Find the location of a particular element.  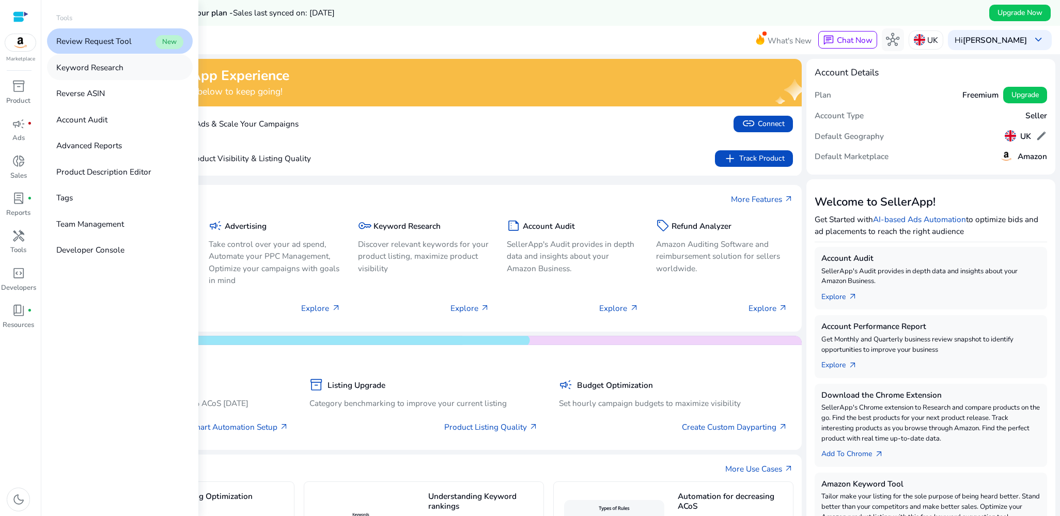

span: What's New is located at coordinates (789, 40).